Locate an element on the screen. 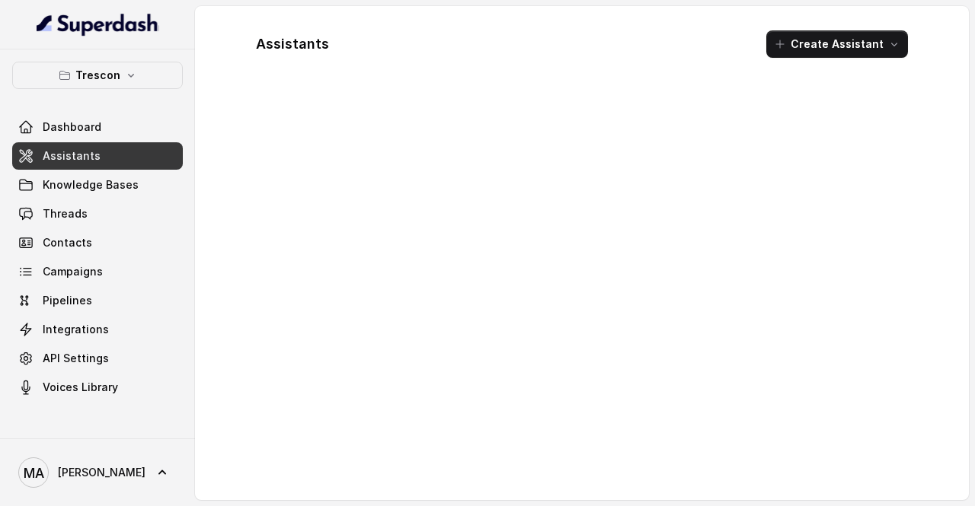 This screenshot has width=975, height=506. img: light.svg is located at coordinates (97, 24).